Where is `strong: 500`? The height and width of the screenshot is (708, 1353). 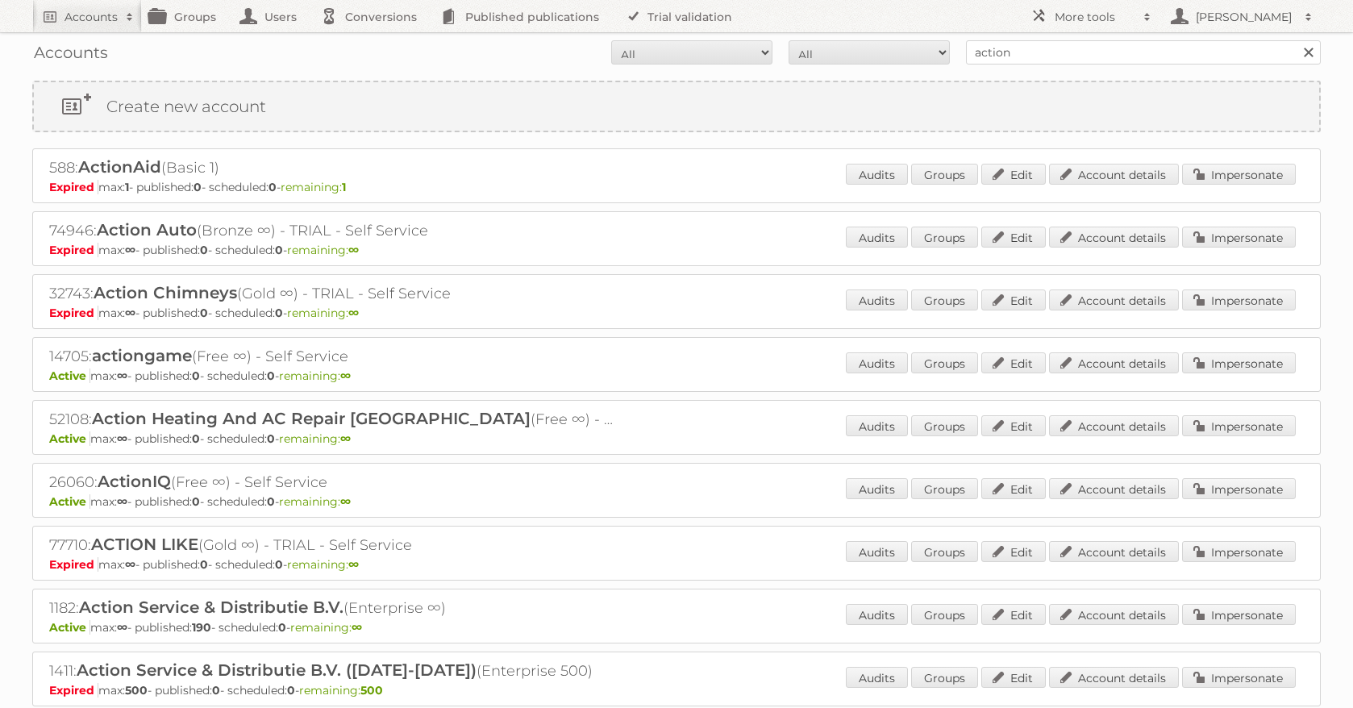 strong: 500 is located at coordinates (136, 690).